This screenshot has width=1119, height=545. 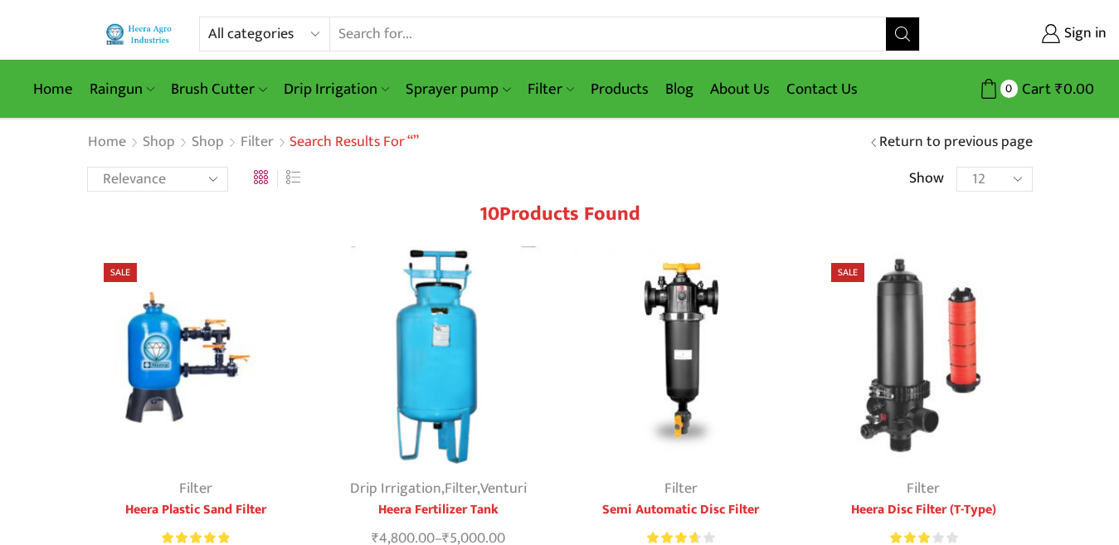 I want to click on a: About Us, so click(x=740, y=89).